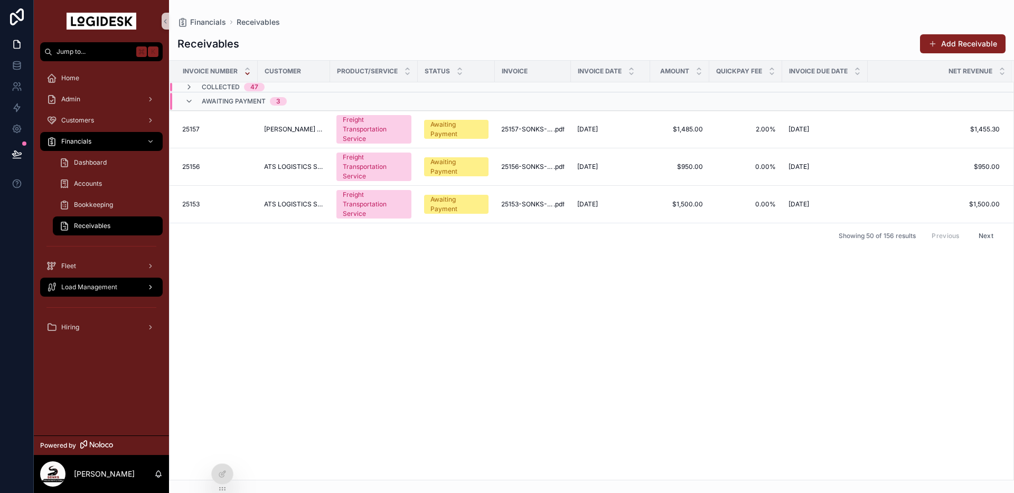  Describe the element at coordinates (515, 71) in the screenshot. I see `span: Invoice` at that location.